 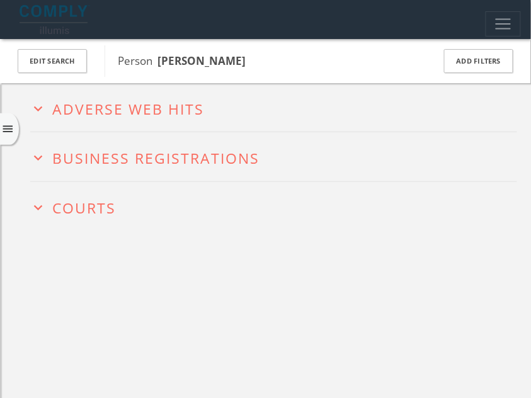 What do you see at coordinates (55, 20) in the screenshot?
I see `img: illumis` at bounding box center [55, 20].